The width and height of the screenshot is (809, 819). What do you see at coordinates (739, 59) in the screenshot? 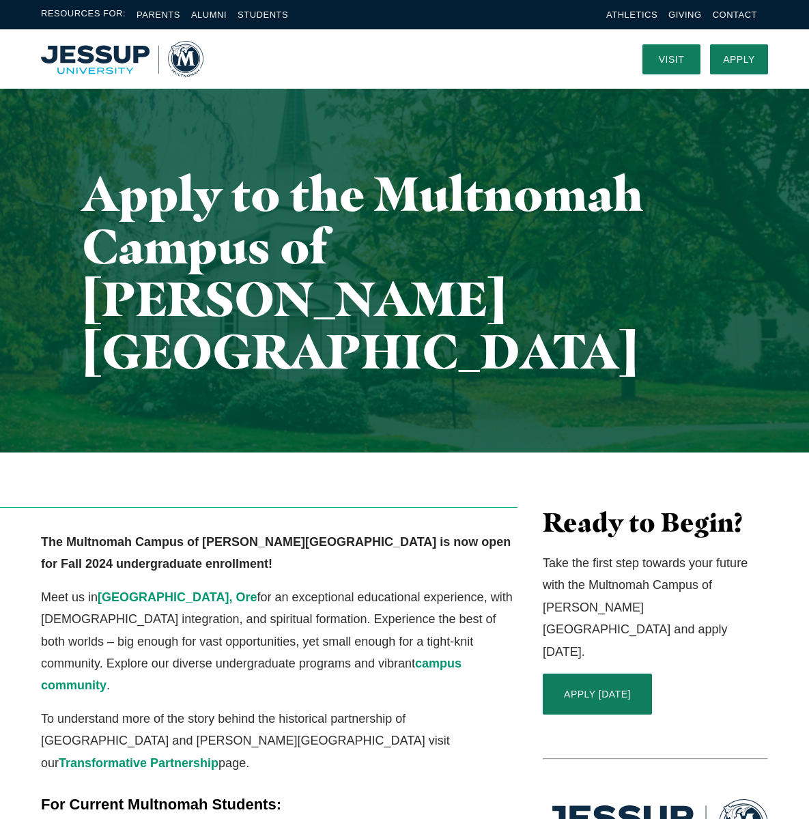
I see `a: Apply` at bounding box center [739, 59].